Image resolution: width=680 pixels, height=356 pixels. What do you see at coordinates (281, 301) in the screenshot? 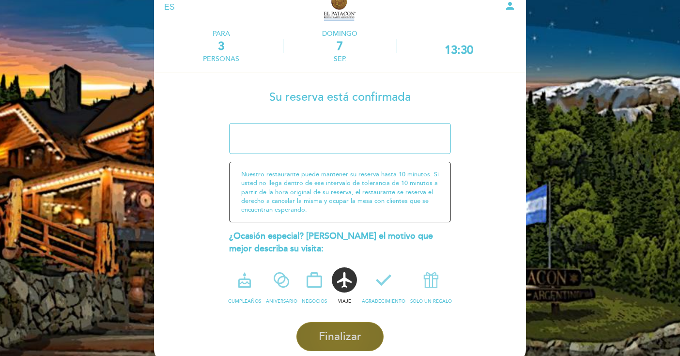
I see `span: ANIVERSARIO` at bounding box center [281, 301].